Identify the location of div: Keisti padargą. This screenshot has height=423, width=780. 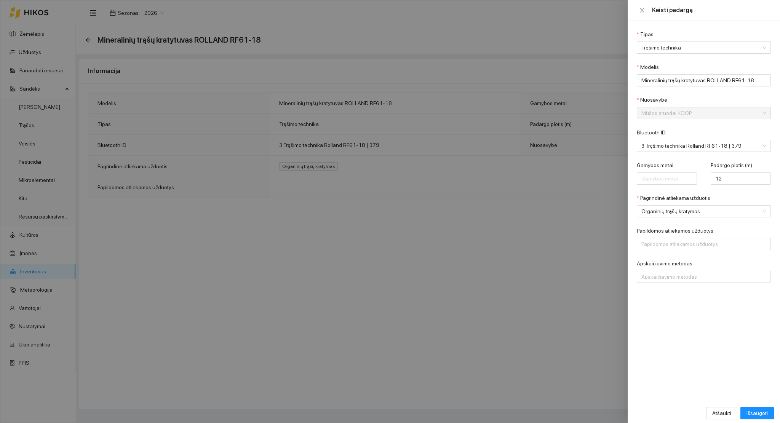
(712, 10).